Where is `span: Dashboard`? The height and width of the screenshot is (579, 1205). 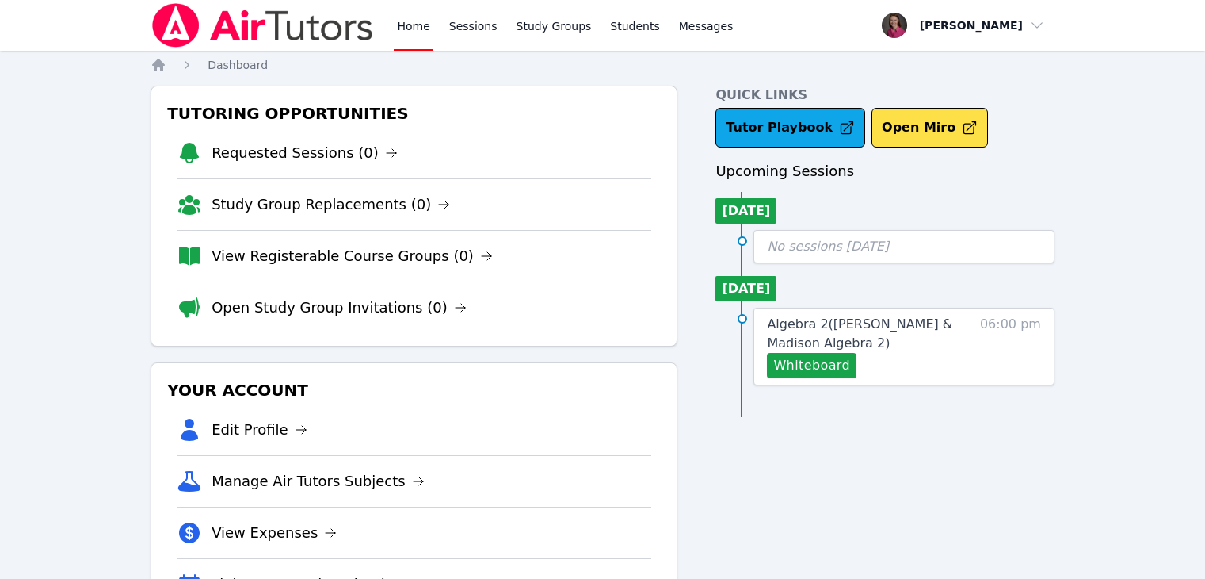 span: Dashboard is located at coordinates (238, 65).